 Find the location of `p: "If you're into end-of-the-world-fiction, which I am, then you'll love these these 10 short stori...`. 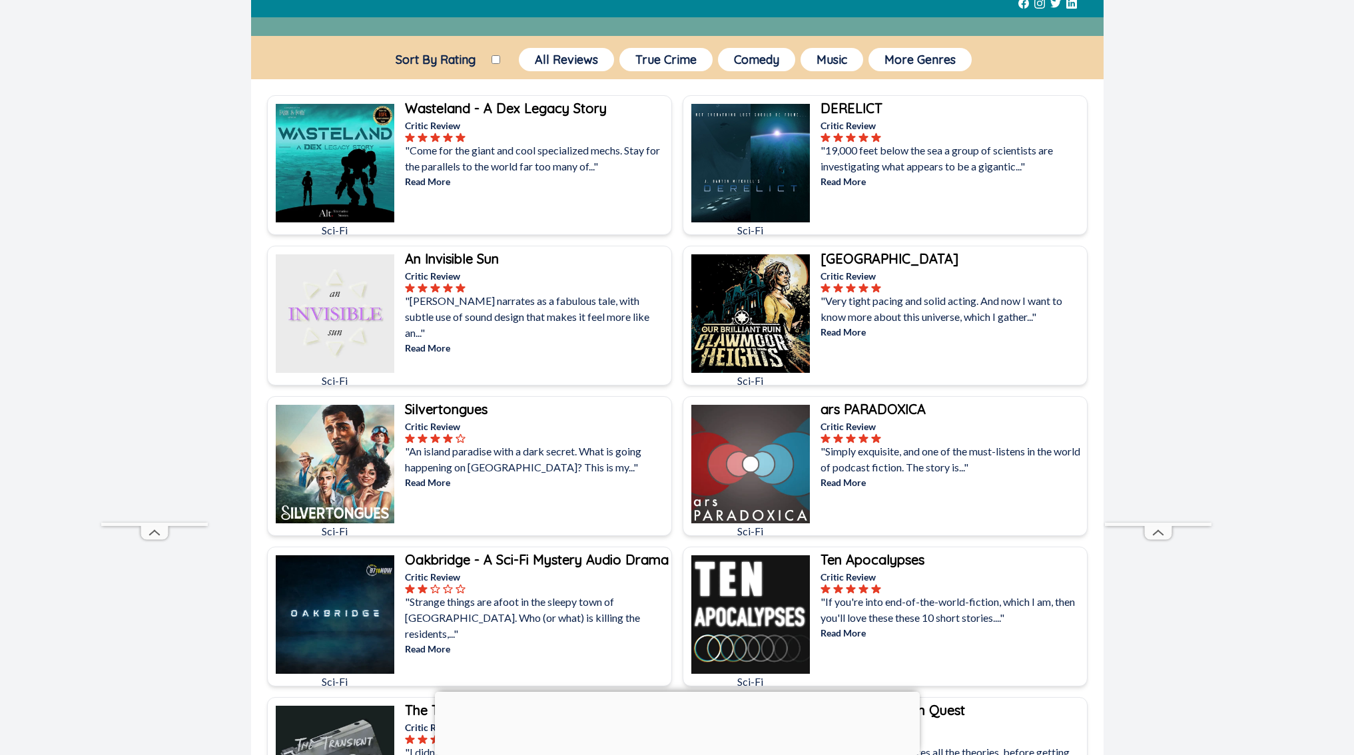

p: "If you're into end-of-the-world-fiction, which I am, then you'll love these these 10 short stori... is located at coordinates (952, 610).